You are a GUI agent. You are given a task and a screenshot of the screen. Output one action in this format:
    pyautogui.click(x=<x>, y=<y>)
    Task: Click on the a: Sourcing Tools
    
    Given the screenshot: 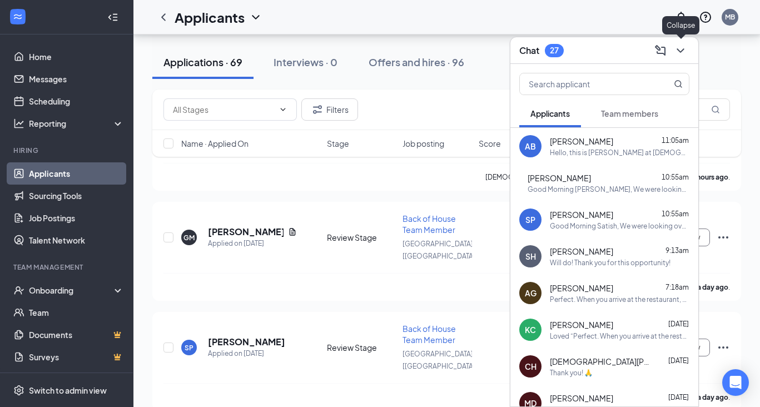 What is the action you would take?
    pyautogui.click(x=76, y=196)
    